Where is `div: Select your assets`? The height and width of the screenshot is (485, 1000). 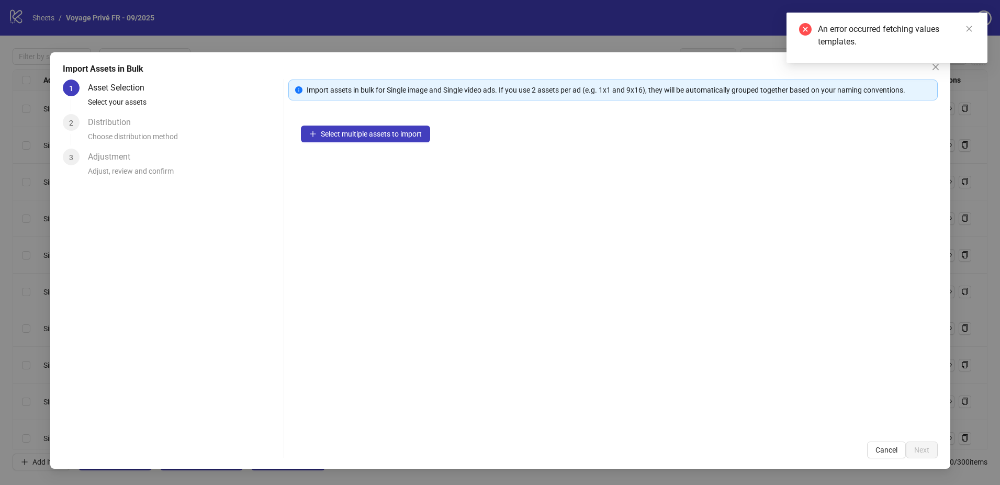
div: Select your assets is located at coordinates (184, 105).